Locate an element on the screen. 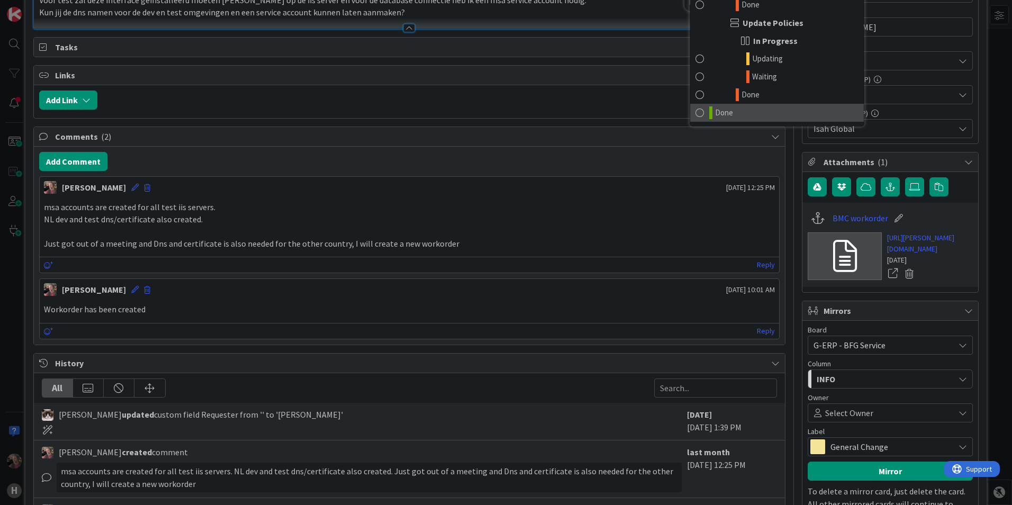  div: Location is located at coordinates (891, 46).